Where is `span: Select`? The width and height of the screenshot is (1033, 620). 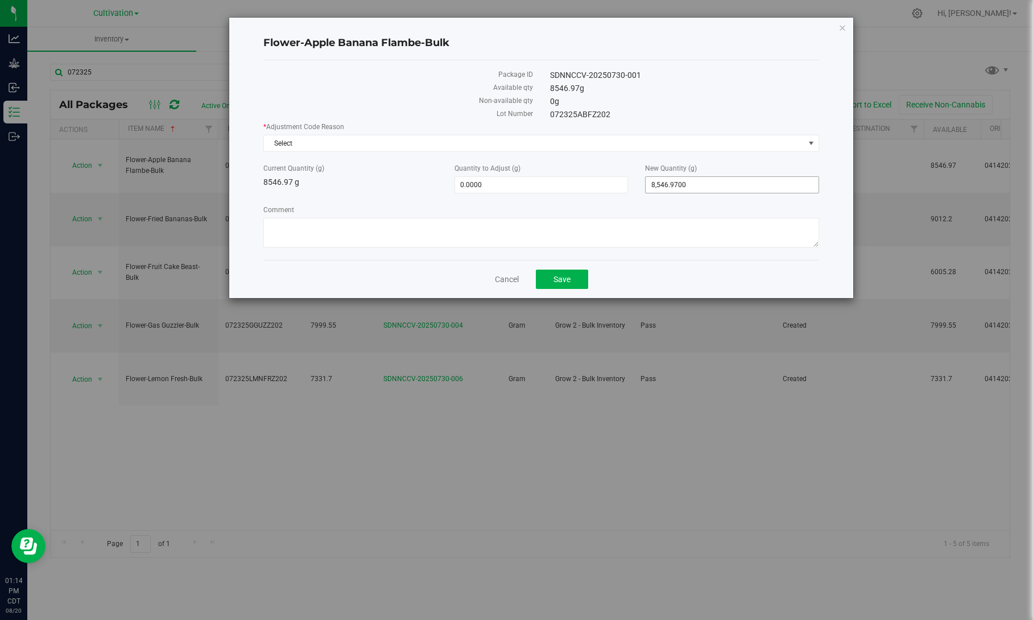 span: Select is located at coordinates (534, 143).